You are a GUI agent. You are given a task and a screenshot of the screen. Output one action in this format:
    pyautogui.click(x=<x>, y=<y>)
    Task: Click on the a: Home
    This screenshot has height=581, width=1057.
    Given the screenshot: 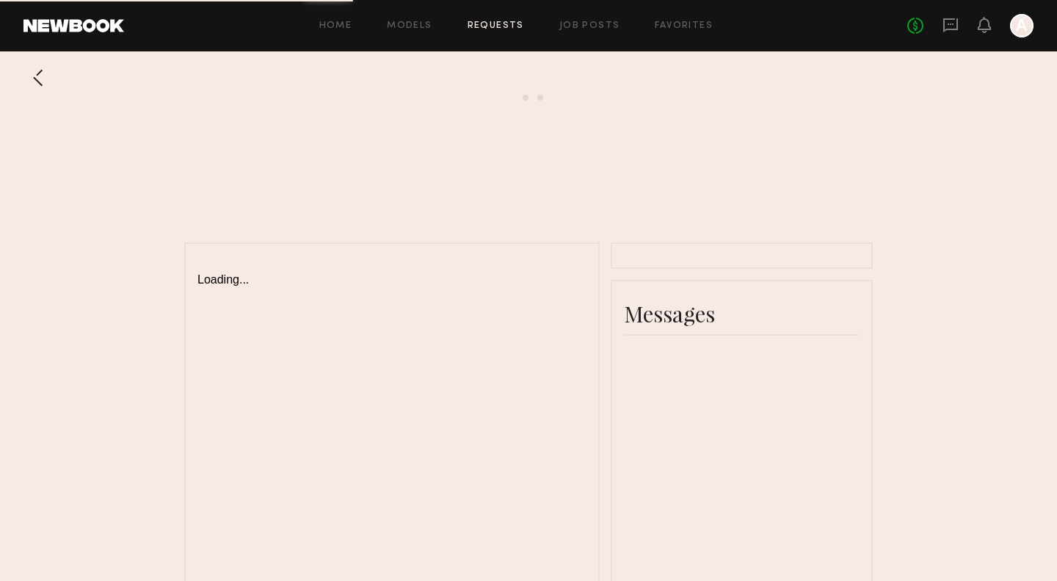 What is the action you would take?
    pyautogui.click(x=335, y=26)
    